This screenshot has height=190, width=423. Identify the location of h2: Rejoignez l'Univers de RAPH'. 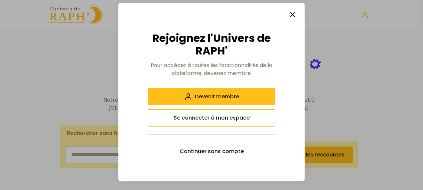
(212, 45).